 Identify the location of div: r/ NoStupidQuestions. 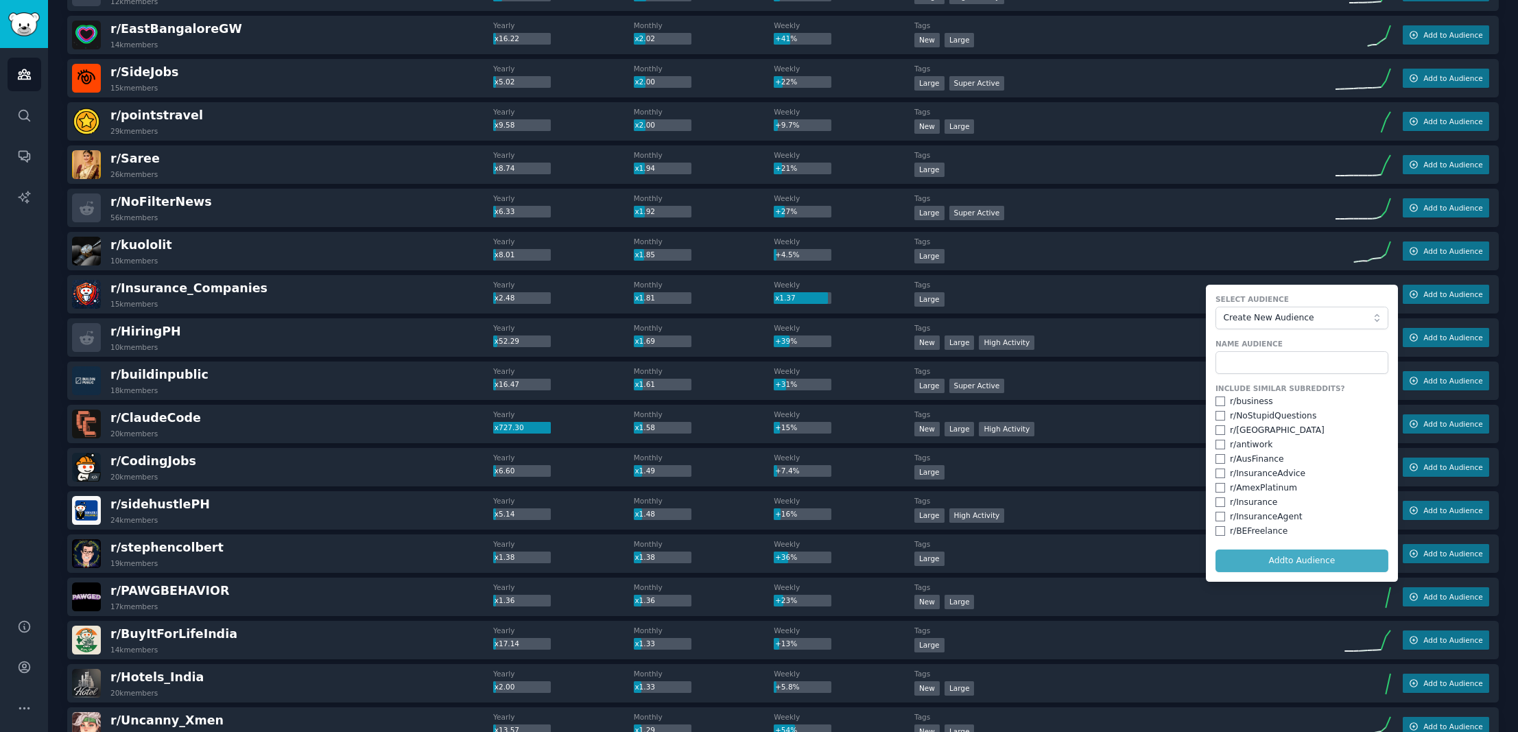
(1273, 416).